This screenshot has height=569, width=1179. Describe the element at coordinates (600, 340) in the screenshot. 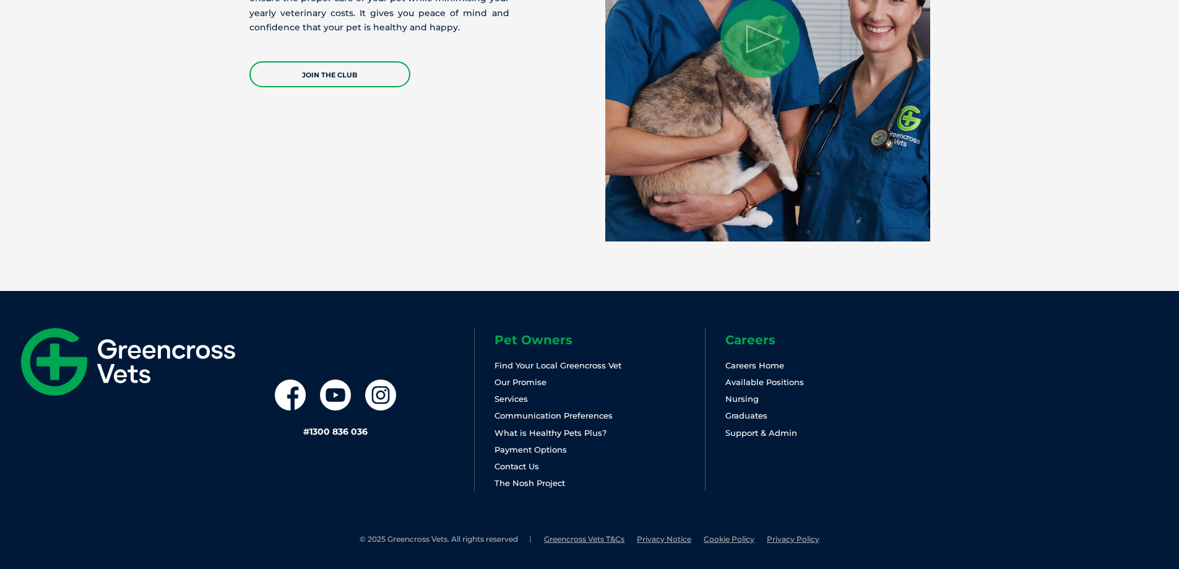

I see `h6: Pet Owners` at that location.